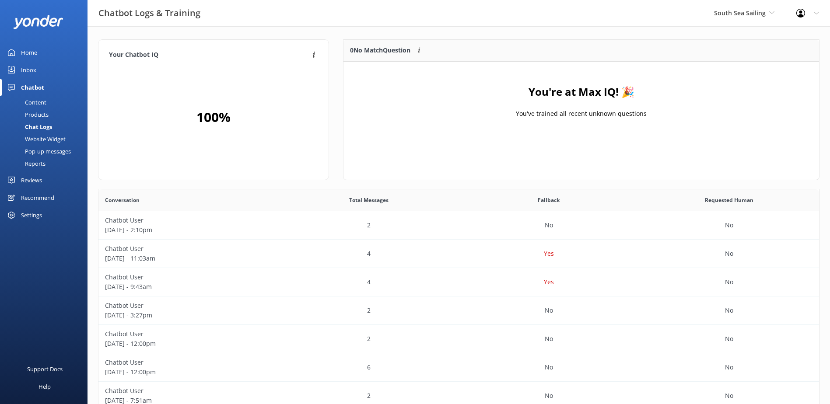  I want to click on div: grid, so click(581, 105).